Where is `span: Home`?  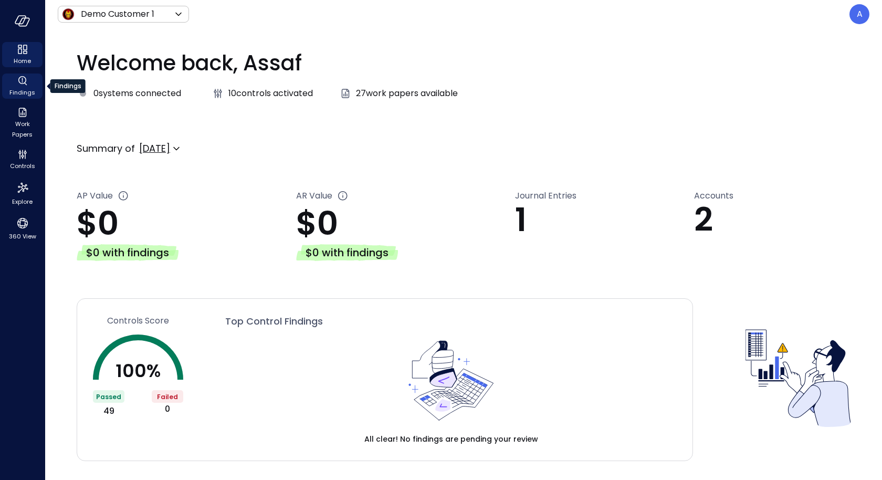
span: Home is located at coordinates (22, 61).